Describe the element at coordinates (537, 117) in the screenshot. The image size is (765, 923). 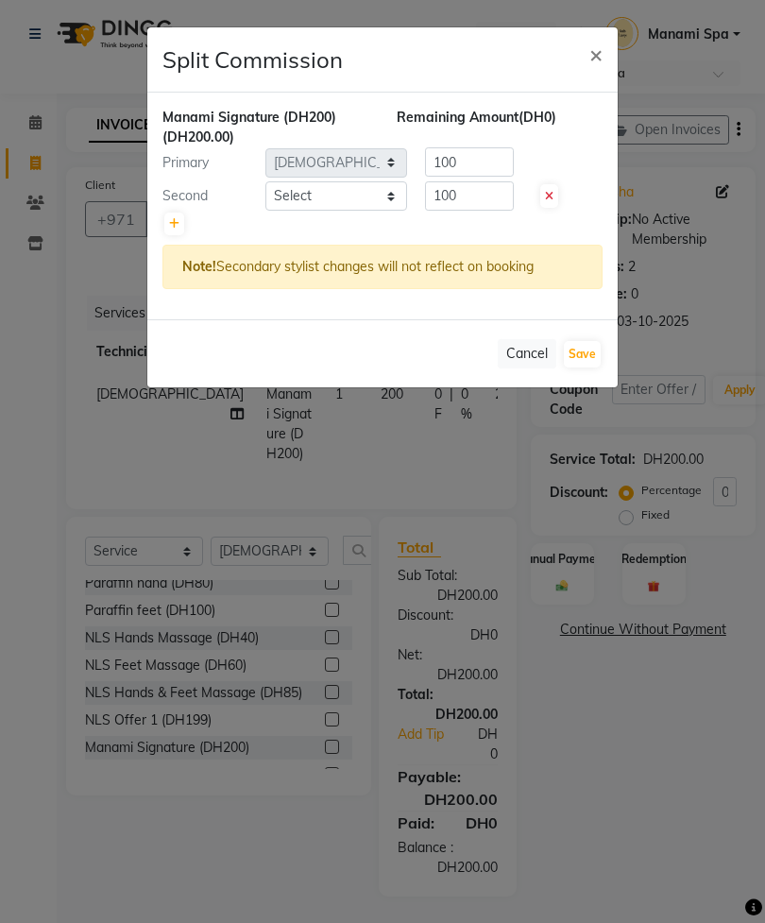
I see `span: (DH0)` at that location.